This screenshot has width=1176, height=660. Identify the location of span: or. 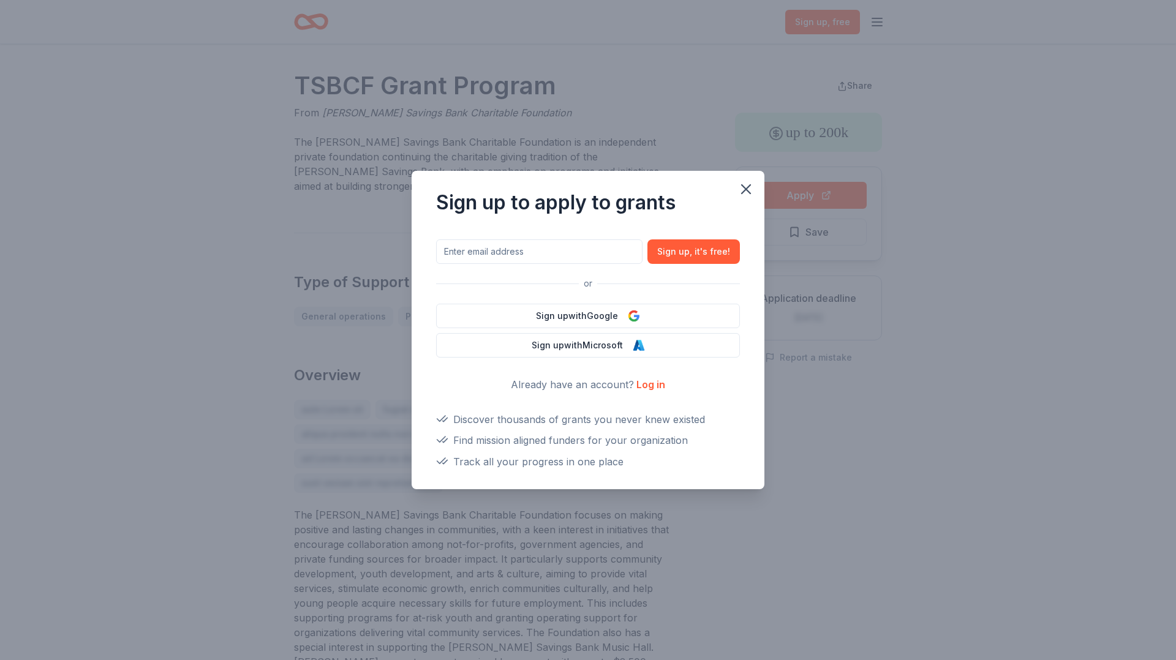
(588, 284).